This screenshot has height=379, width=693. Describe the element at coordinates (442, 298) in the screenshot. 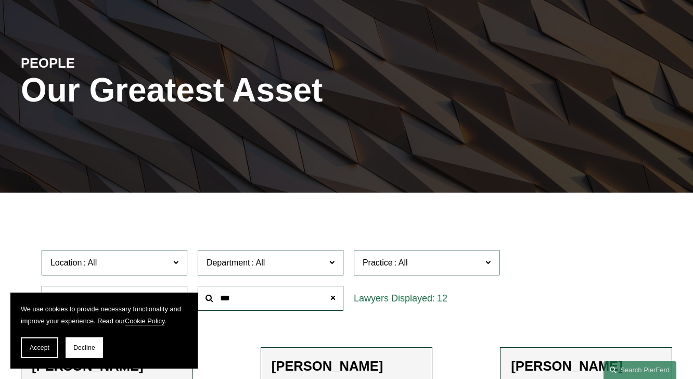

I see `span: 12` at that location.